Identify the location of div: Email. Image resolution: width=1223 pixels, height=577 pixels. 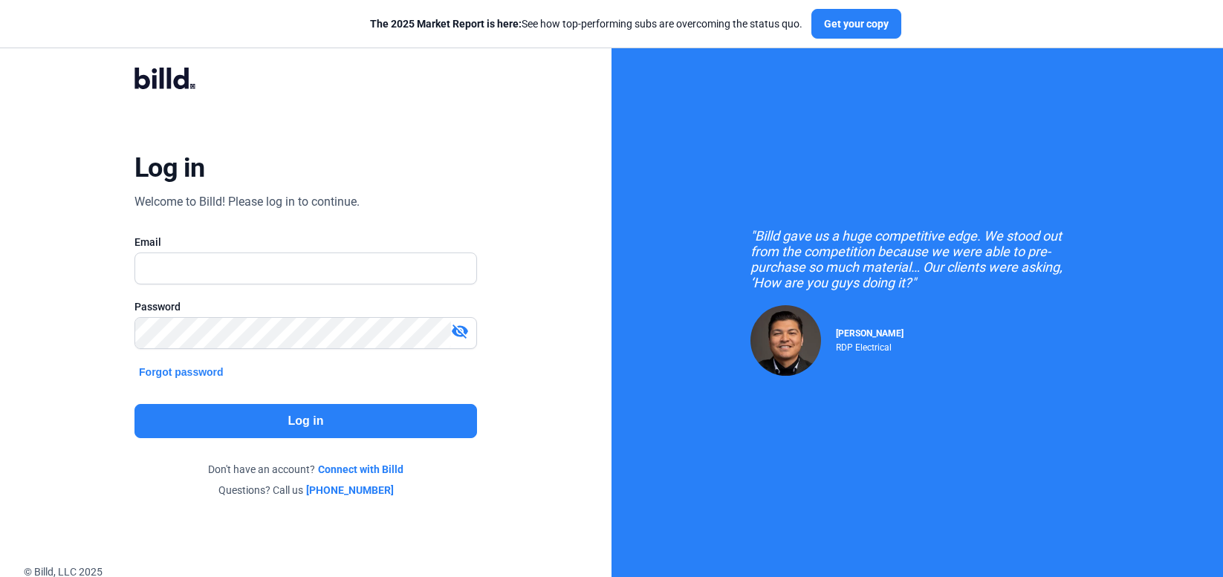
(305, 242).